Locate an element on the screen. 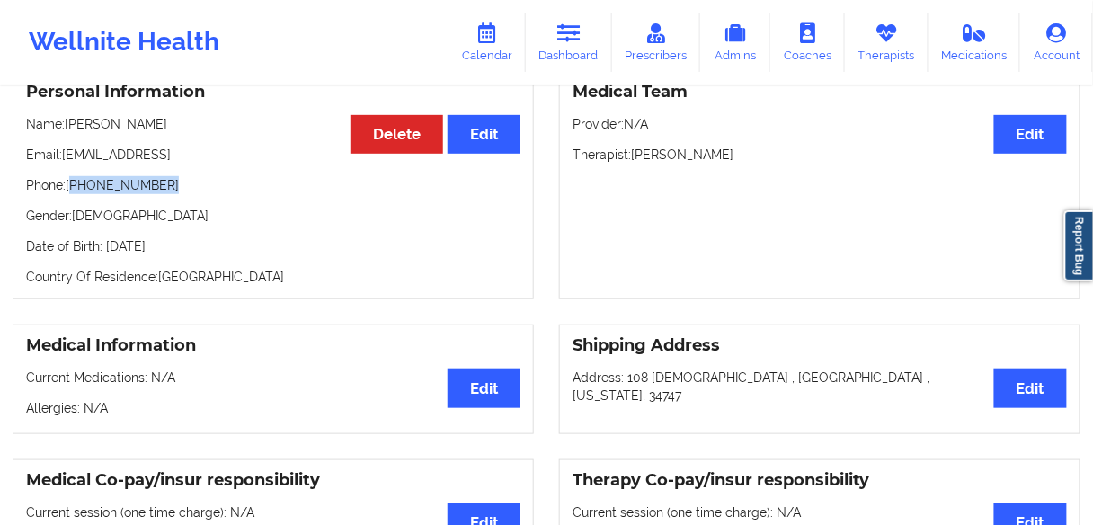  button: Delete is located at coordinates (396, 134).